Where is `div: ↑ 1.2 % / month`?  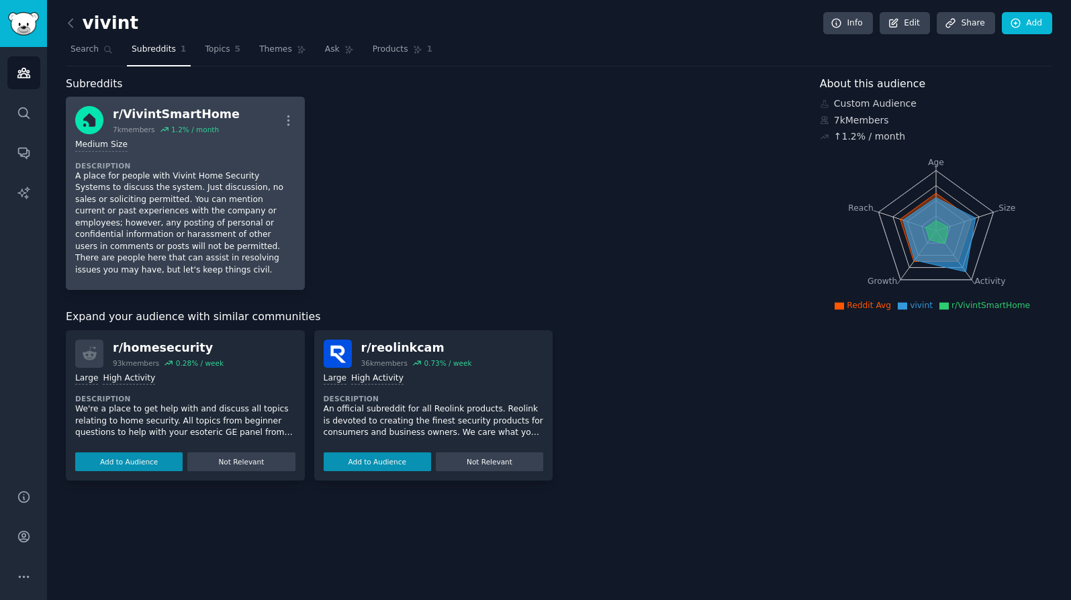
div: ↑ 1.2 % / month is located at coordinates (869, 136).